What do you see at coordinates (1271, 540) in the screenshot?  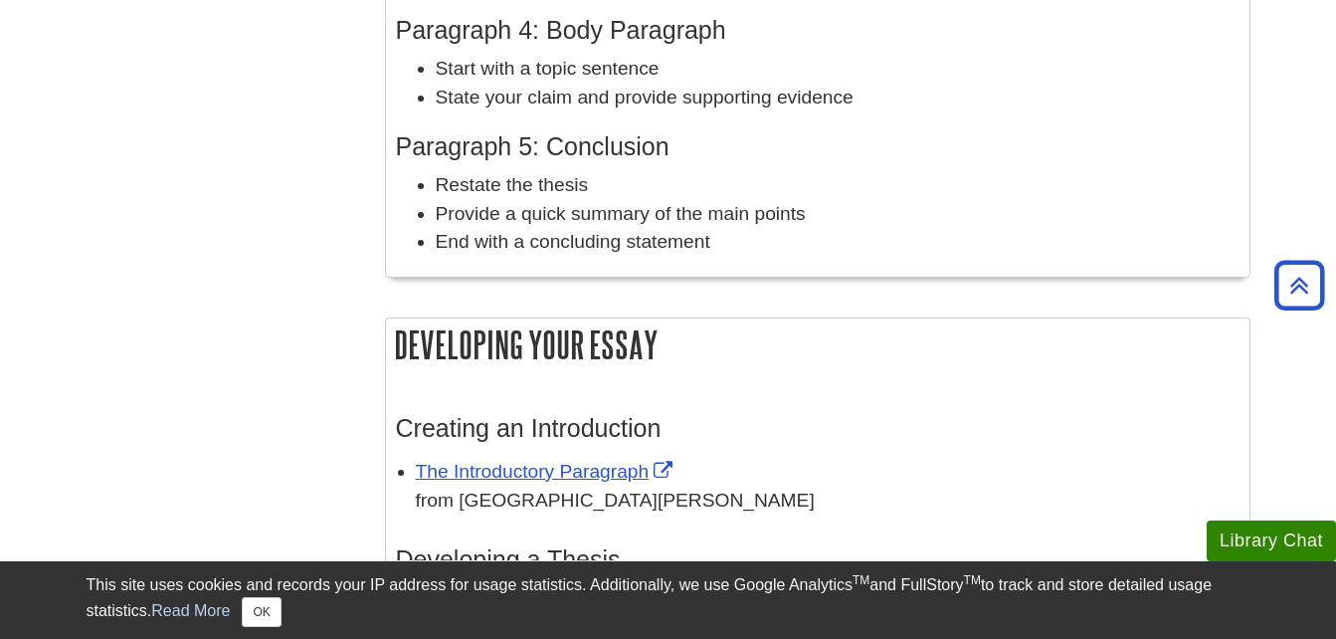 I see `button: Library Chat` at bounding box center [1271, 540].